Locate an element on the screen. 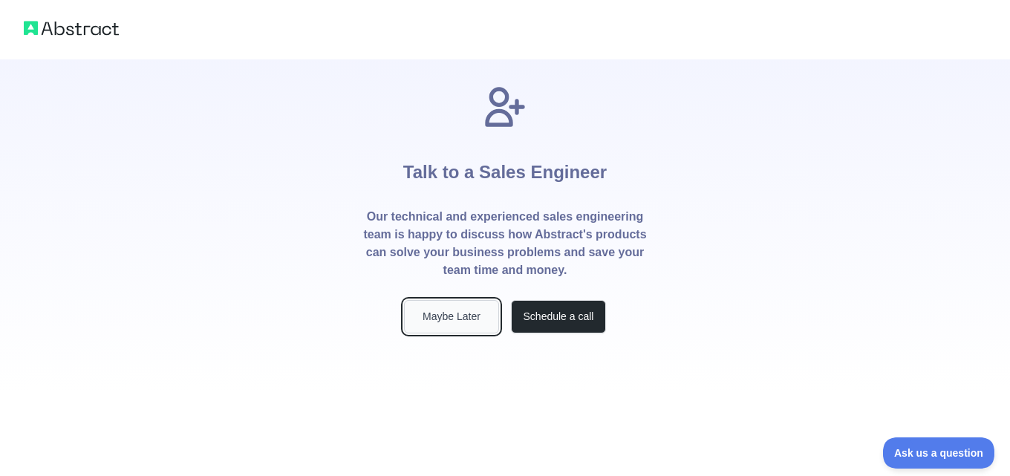 The image size is (1010, 476). h1: Talk to a Sales Engineer is located at coordinates (505, 169).